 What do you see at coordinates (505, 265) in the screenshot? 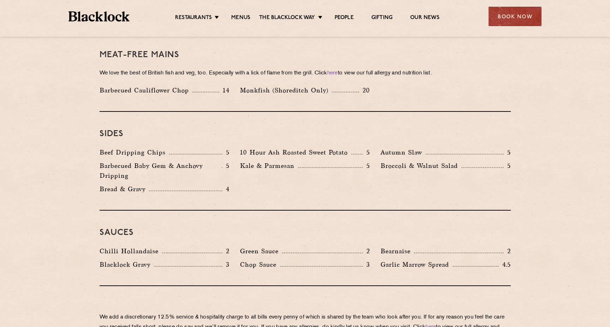
I see `p: 4.5` at bounding box center [505, 265].